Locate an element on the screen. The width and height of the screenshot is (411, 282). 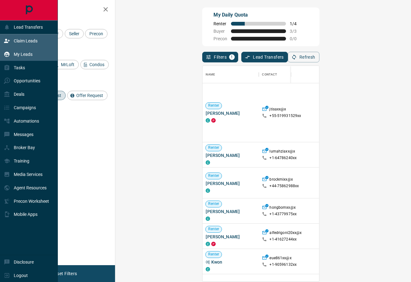
span: 3 / 3 is located at coordinates (296, 31).